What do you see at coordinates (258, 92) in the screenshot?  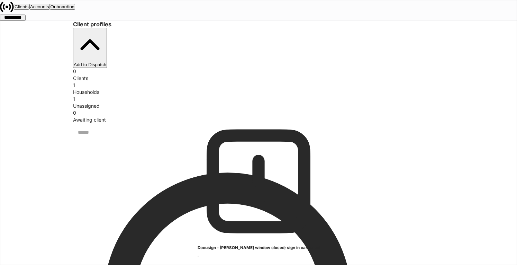 I see `div: Households` at bounding box center [258, 92].